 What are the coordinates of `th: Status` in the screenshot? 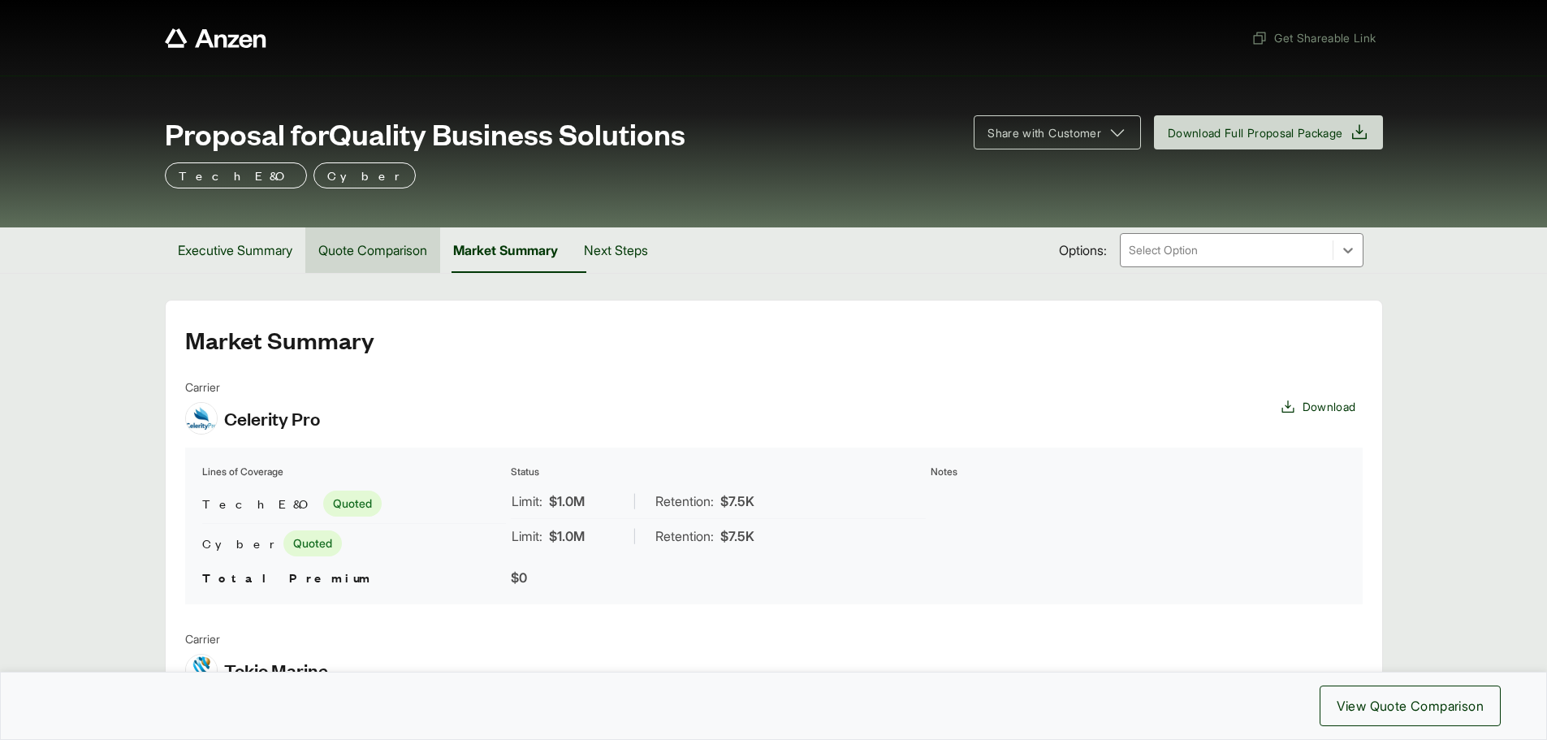 It's located at (718, 472).